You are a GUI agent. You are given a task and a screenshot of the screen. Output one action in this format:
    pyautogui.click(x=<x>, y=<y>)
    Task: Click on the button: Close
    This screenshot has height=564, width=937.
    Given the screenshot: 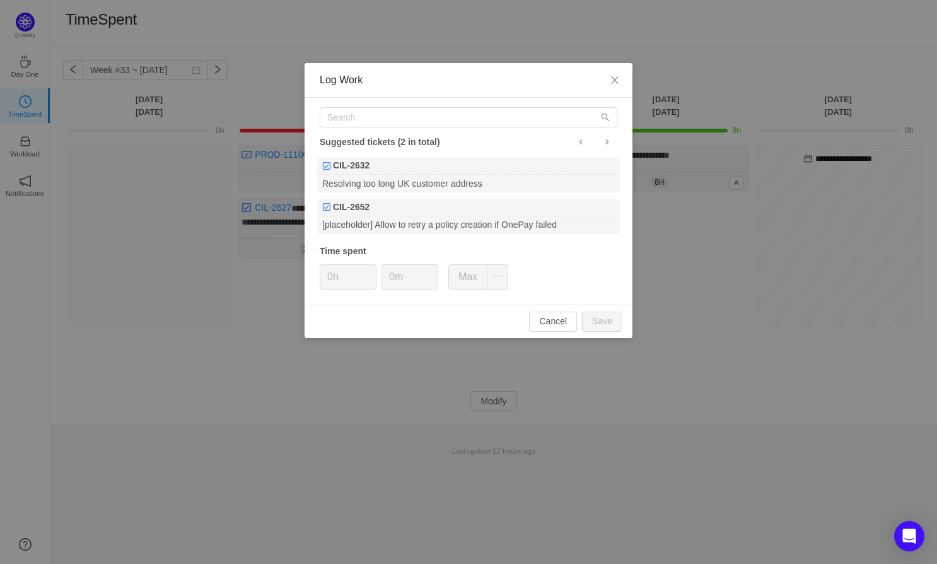 What is the action you would take?
    pyautogui.click(x=615, y=81)
    